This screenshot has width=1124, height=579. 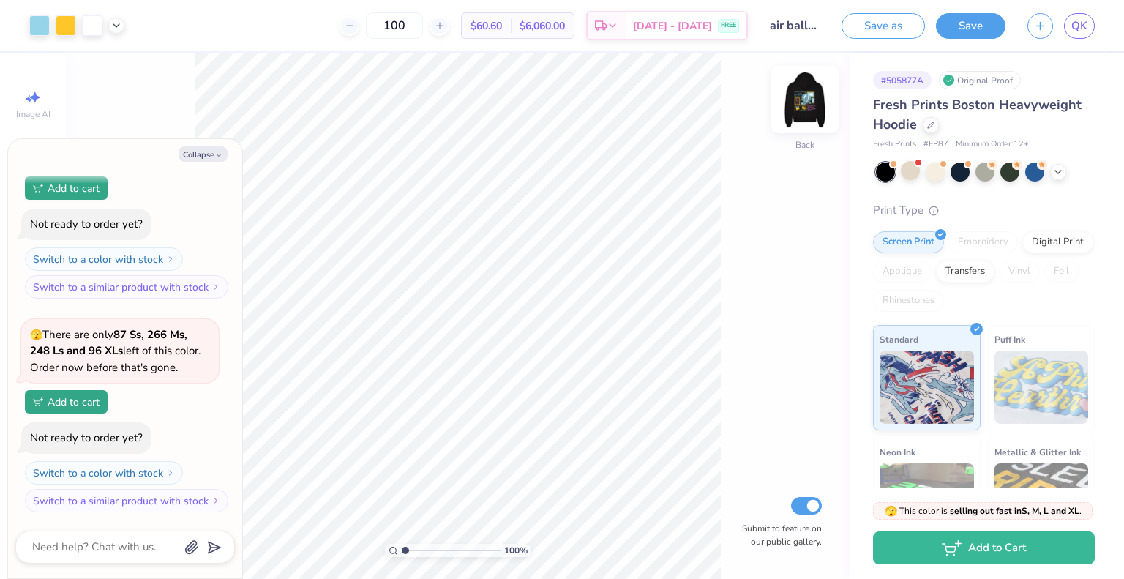 I want to click on div: Vinyl, so click(x=1019, y=271).